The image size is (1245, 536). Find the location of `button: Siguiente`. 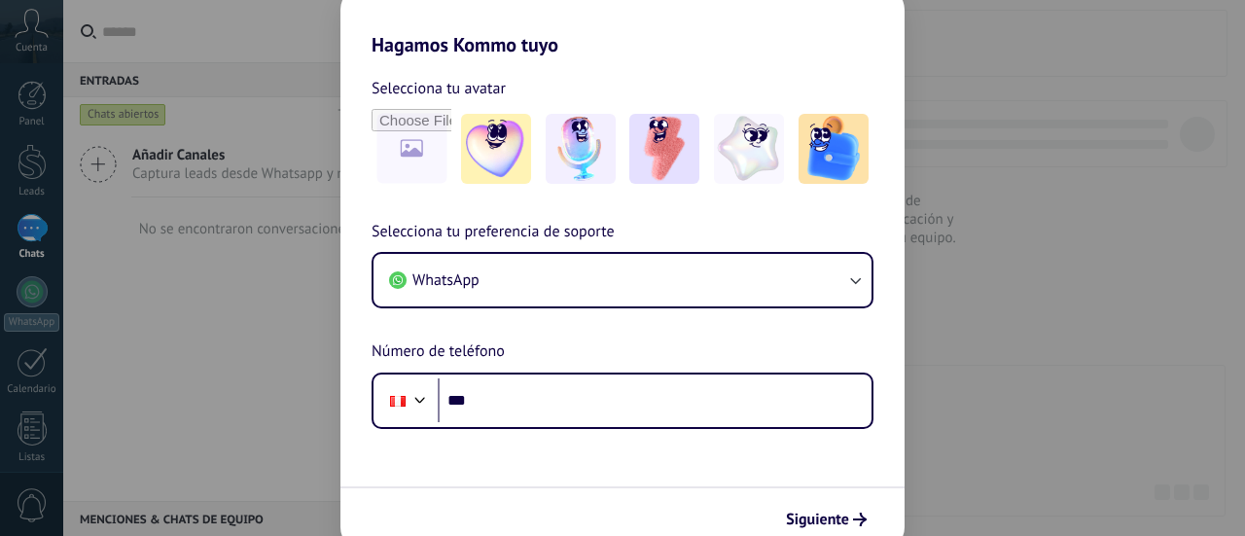

button: Siguiente is located at coordinates (826, 520).